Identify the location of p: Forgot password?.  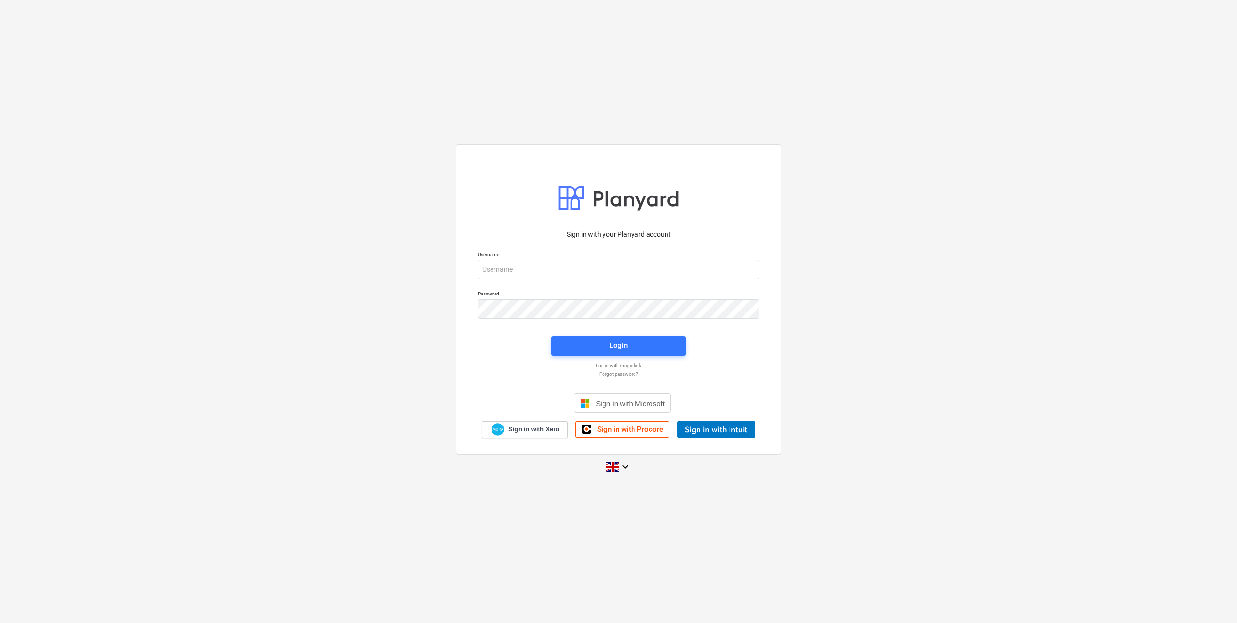
(619, 373).